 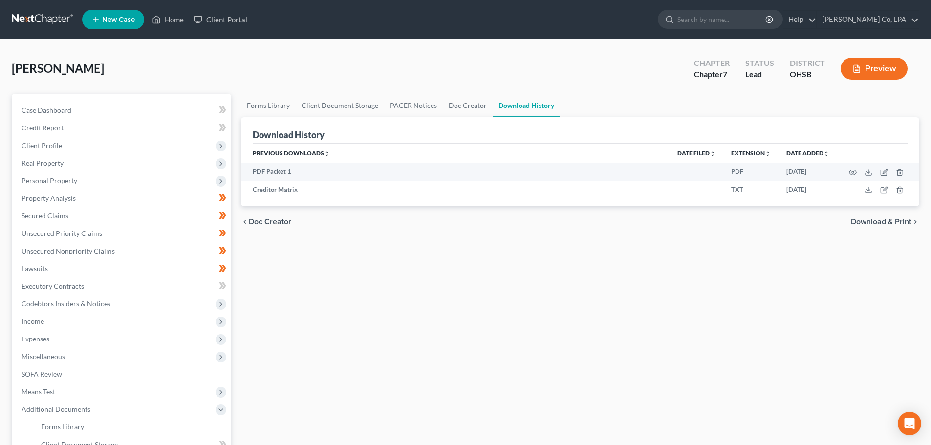 What do you see at coordinates (885, 222) in the screenshot?
I see `button: Download & Print chevron_right` at bounding box center [885, 222].